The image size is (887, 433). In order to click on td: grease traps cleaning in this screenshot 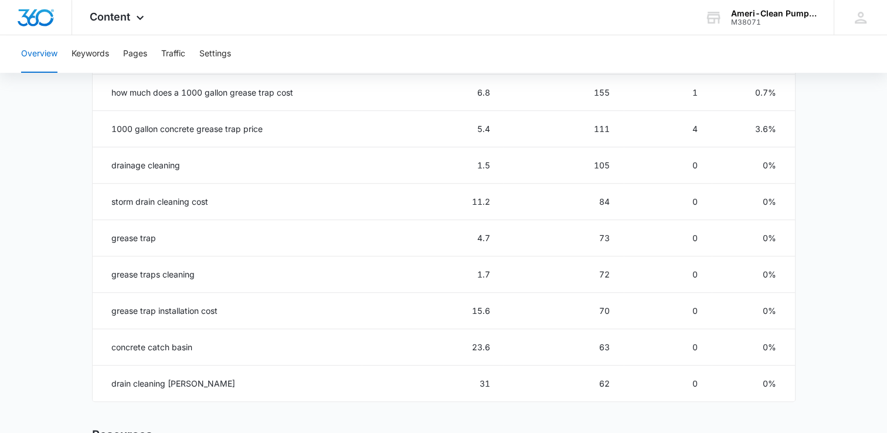, I will do `click(228, 274)`.